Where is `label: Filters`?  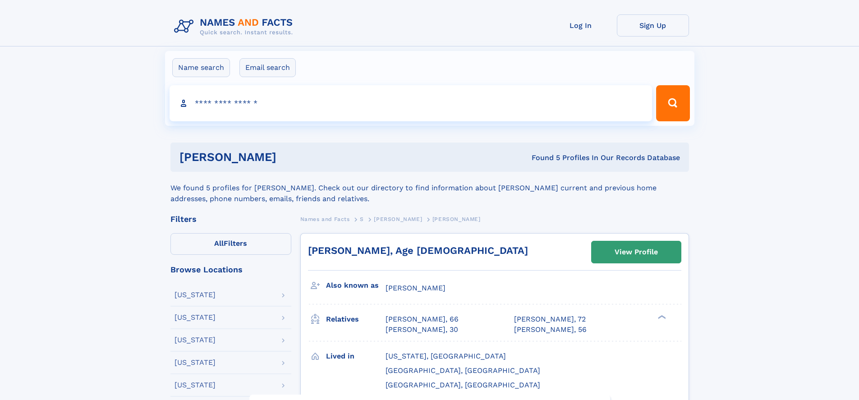
label: Filters is located at coordinates (231, 244).